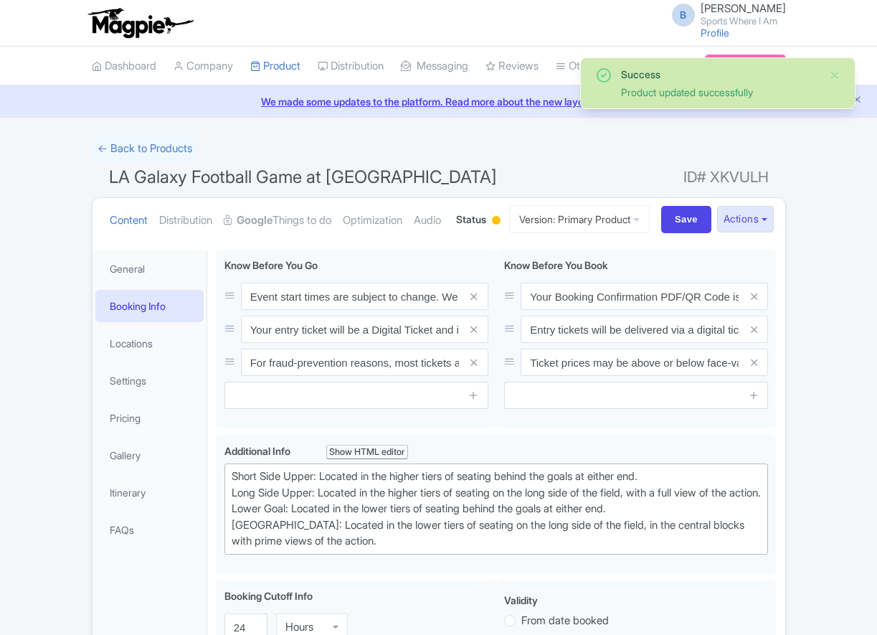 The image size is (877, 635). What do you see at coordinates (715, 32) in the screenshot?
I see `a: Profile` at bounding box center [715, 32].